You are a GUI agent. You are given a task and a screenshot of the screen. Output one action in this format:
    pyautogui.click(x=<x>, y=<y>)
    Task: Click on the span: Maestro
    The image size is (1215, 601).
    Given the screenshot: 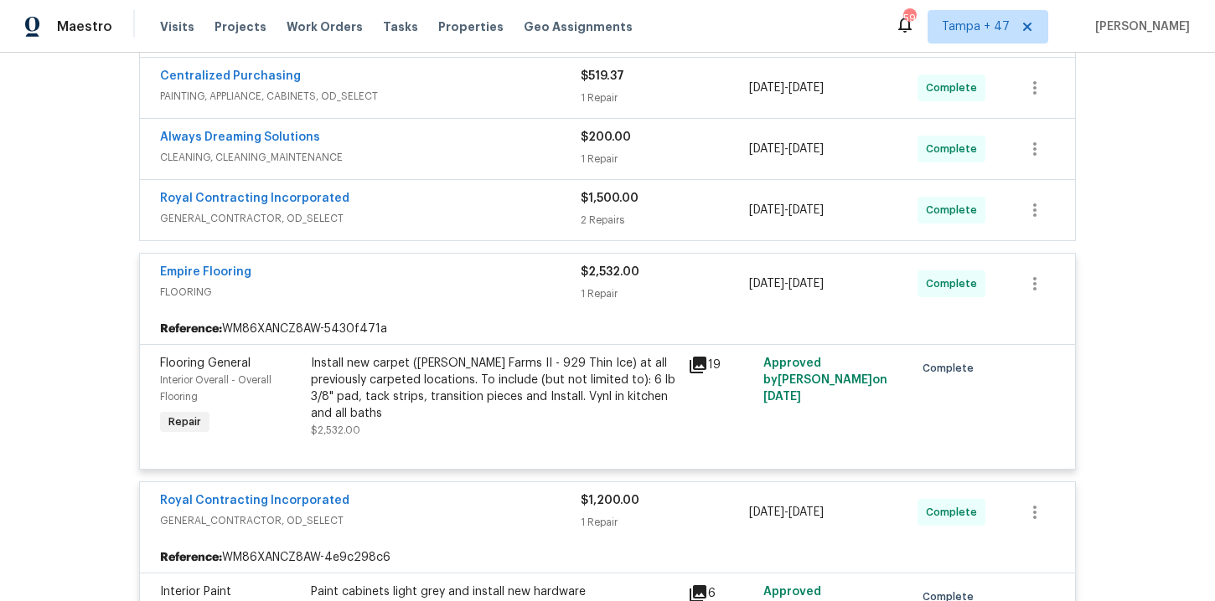 What is the action you would take?
    pyautogui.click(x=85, y=27)
    